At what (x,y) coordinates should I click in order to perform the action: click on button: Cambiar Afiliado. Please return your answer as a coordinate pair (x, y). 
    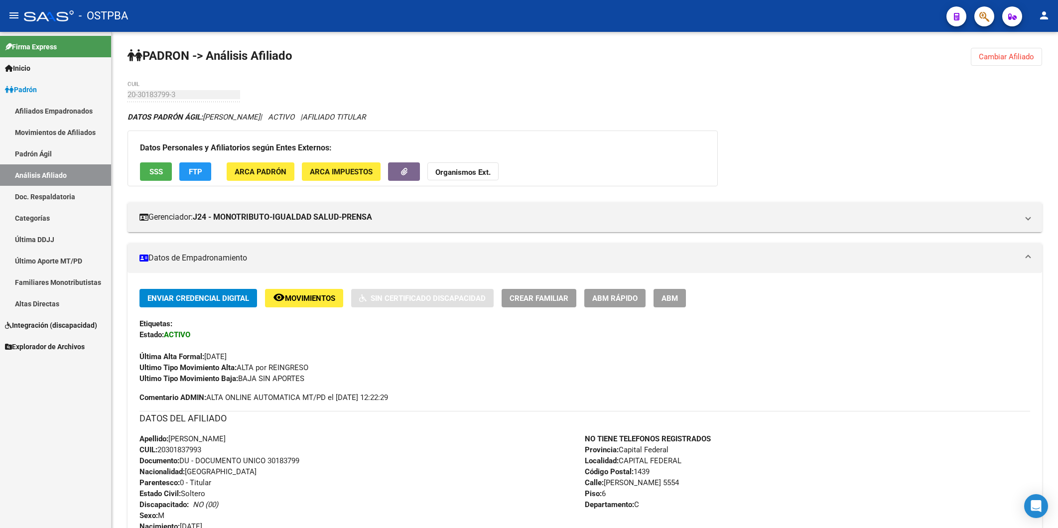
    Looking at the image, I should click on (1006, 57).